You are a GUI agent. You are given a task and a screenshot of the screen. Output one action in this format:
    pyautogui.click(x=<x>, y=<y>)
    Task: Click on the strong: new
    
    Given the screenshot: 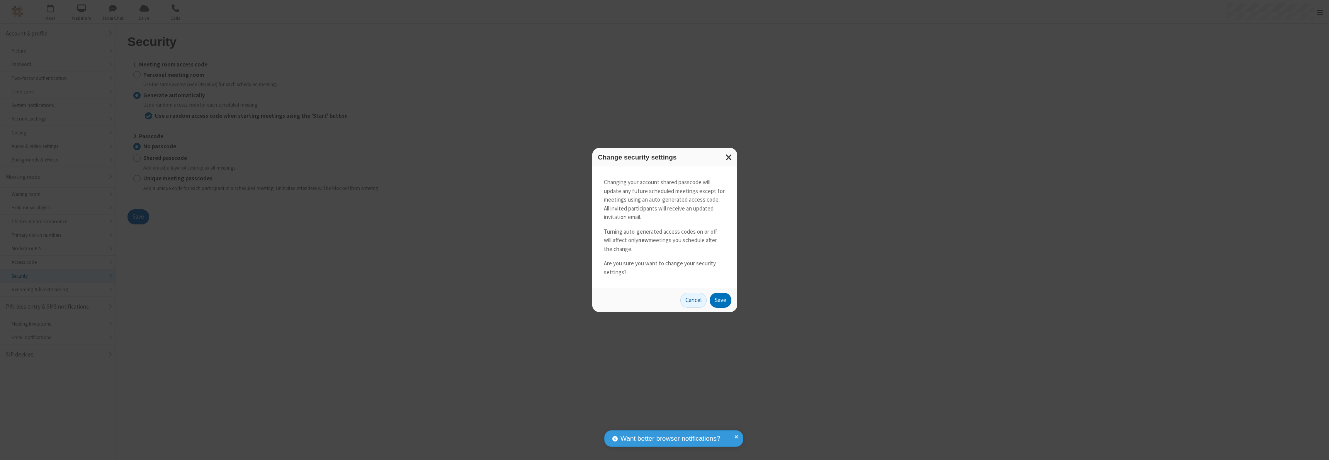 What is the action you would take?
    pyautogui.click(x=643, y=240)
    